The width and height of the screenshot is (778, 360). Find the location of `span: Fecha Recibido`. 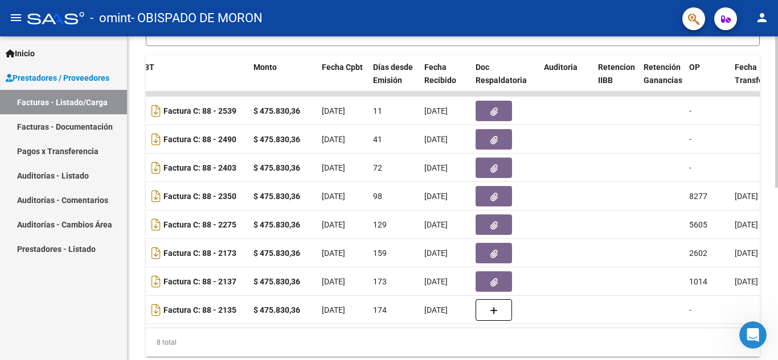

span: Fecha Recibido is located at coordinates (440, 73).